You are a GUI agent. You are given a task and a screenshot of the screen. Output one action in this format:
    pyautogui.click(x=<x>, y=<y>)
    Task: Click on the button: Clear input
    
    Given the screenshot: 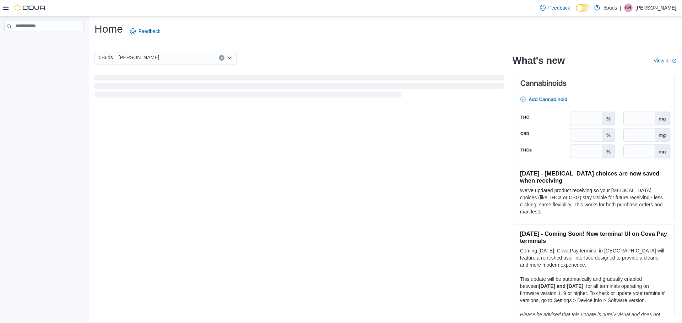 What is the action you would take?
    pyautogui.click(x=222, y=58)
    